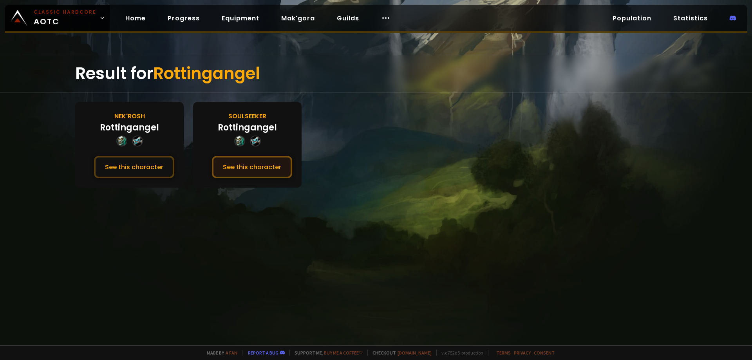 Image resolution: width=752 pixels, height=360 pixels. Describe the element at coordinates (544, 352) in the screenshot. I see `a: Consent` at that location.